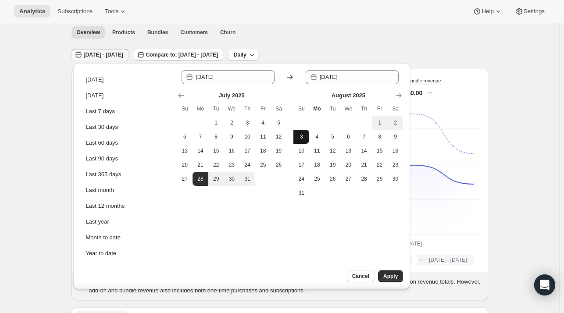 The image size is (564, 313). I want to click on button: Saturday August 16 2025, so click(396, 151).